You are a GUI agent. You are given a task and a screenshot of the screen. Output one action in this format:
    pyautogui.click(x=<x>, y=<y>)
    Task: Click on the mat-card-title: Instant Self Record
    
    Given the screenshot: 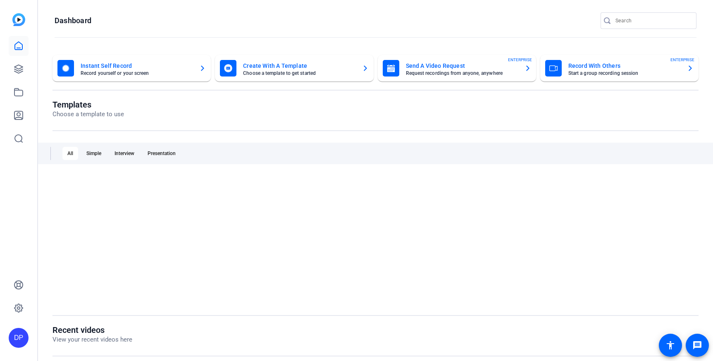 What is the action you would take?
    pyautogui.click(x=136, y=66)
    